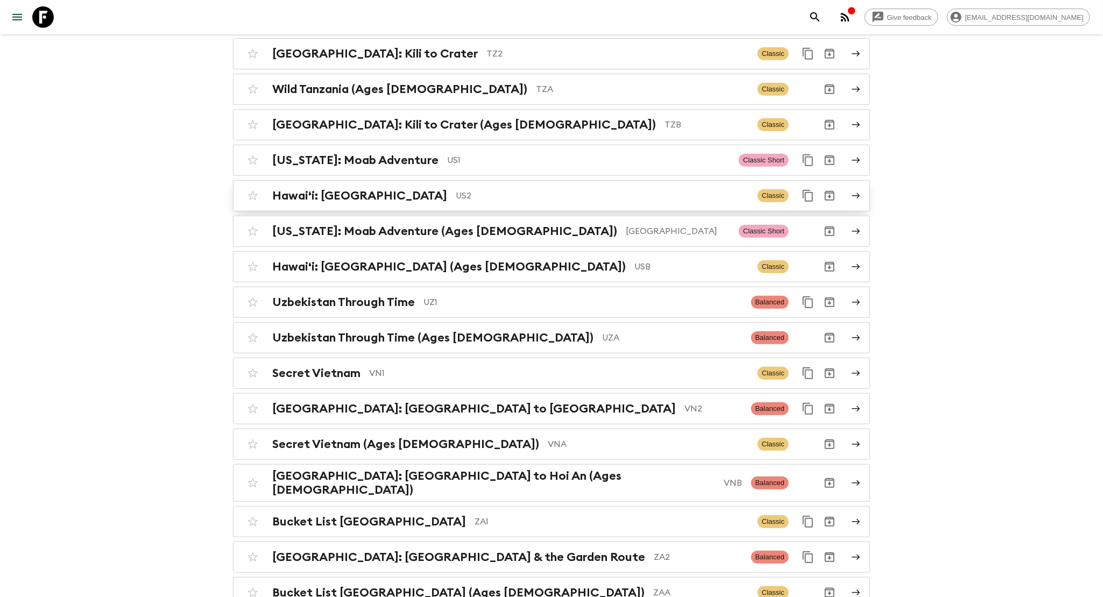 This screenshot has height=597, width=1103. I want to click on a: Give feedback, so click(902, 17).